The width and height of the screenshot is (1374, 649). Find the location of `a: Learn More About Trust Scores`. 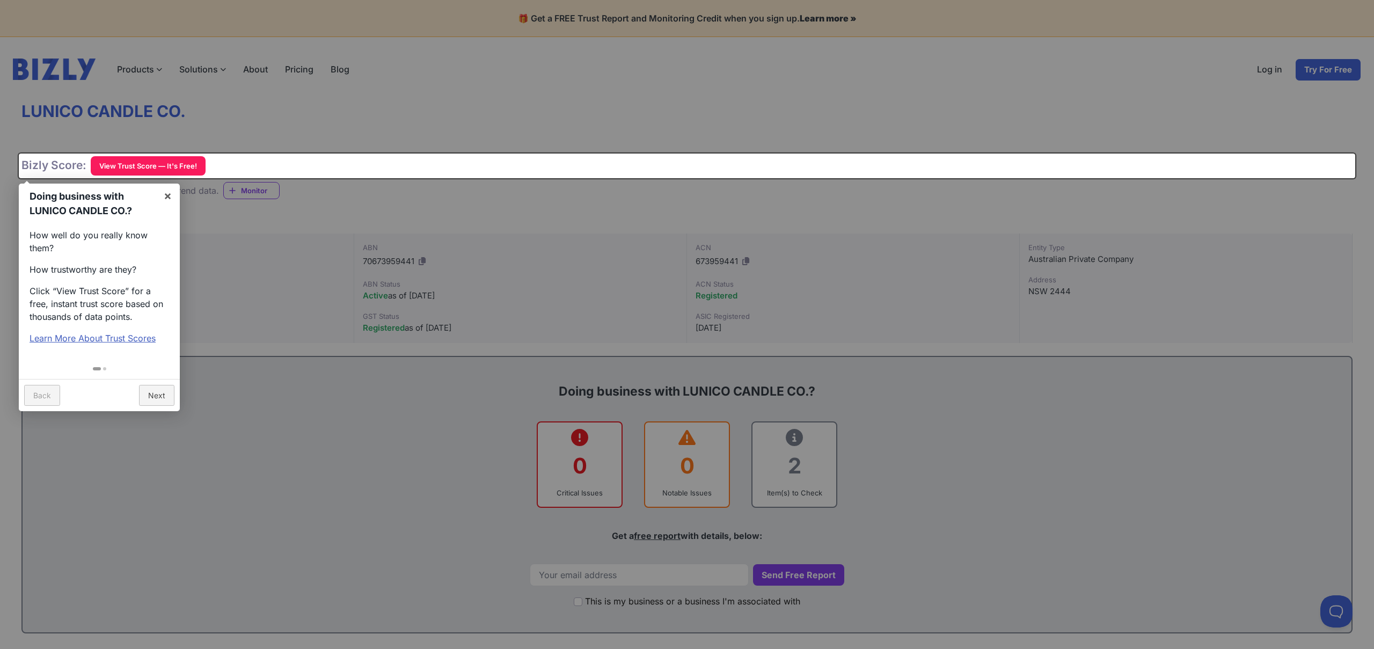

a: Learn More About Trust Scores is located at coordinates (92, 338).